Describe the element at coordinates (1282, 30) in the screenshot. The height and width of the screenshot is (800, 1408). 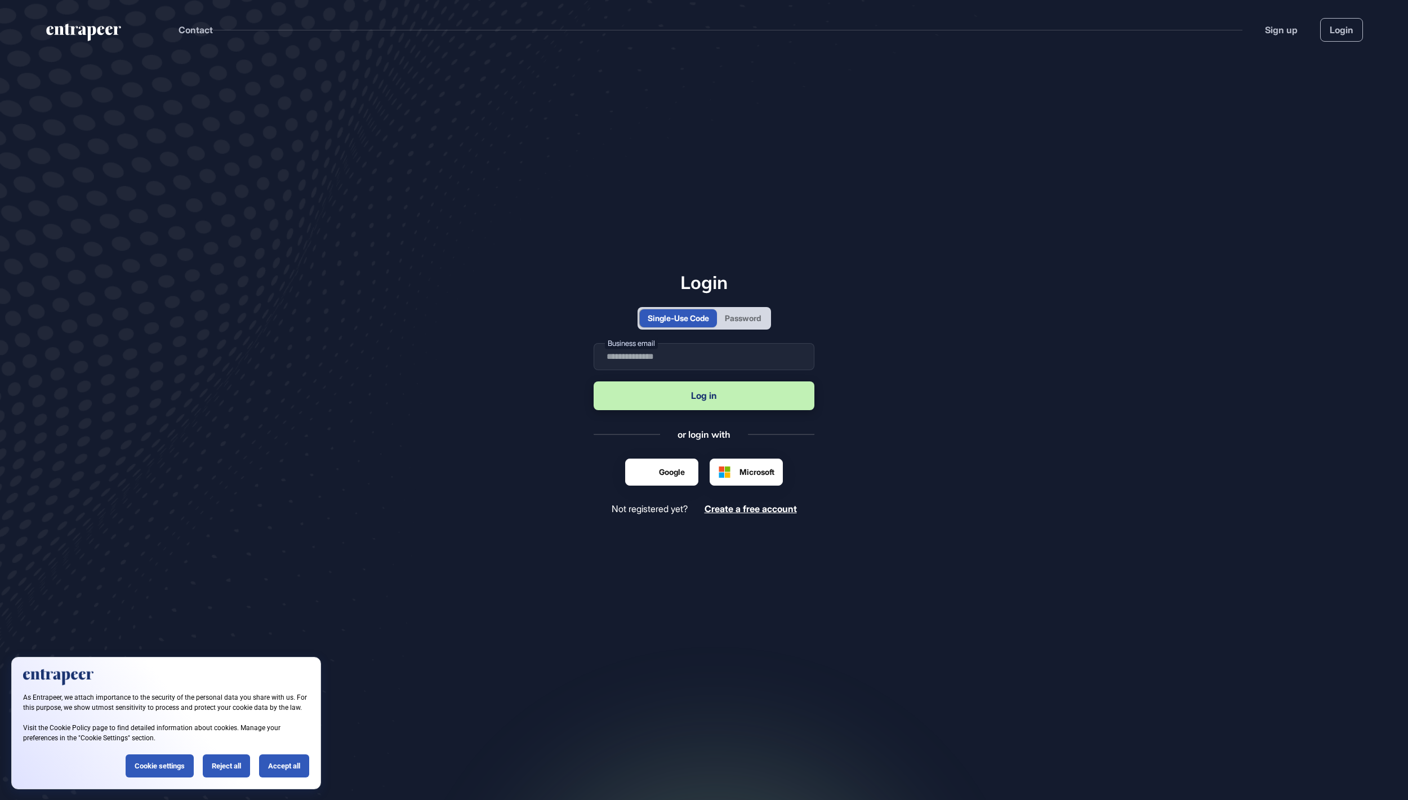
I see `a: Sign up` at that location.